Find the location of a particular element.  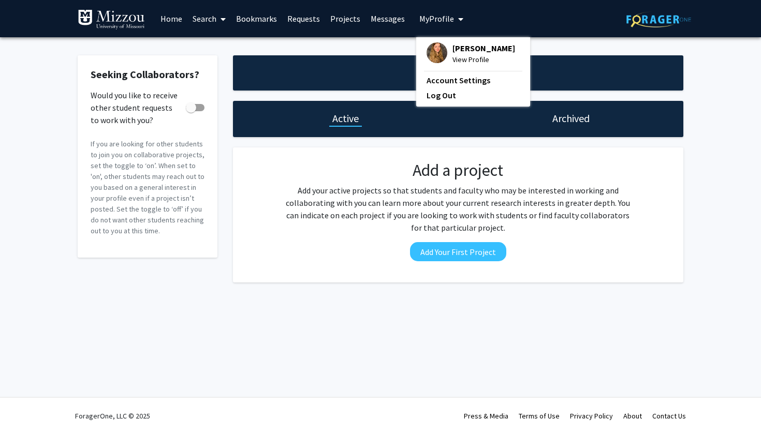

div: ForagerOne, LLC © 2025 is located at coordinates (112, 416).